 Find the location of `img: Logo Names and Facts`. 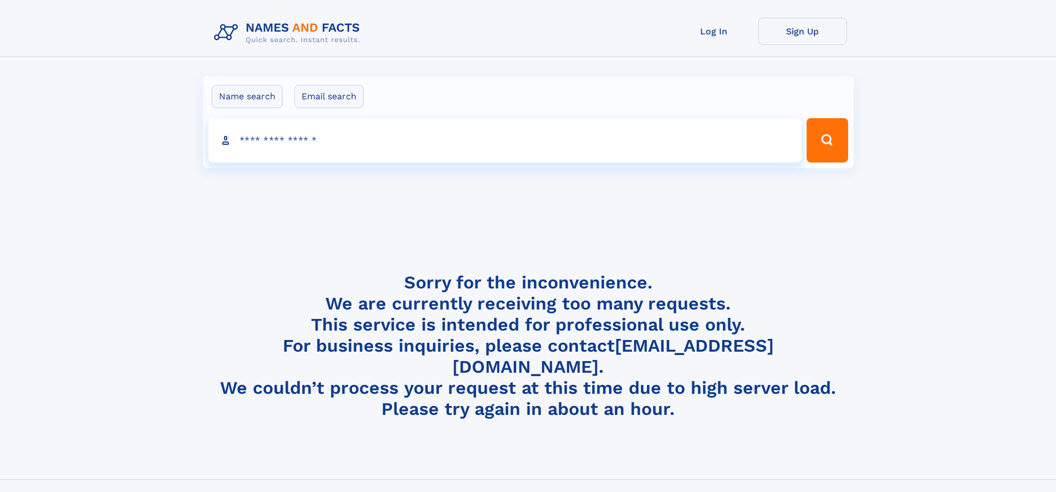

img: Logo Names and Facts is located at coordinates (289, 33).